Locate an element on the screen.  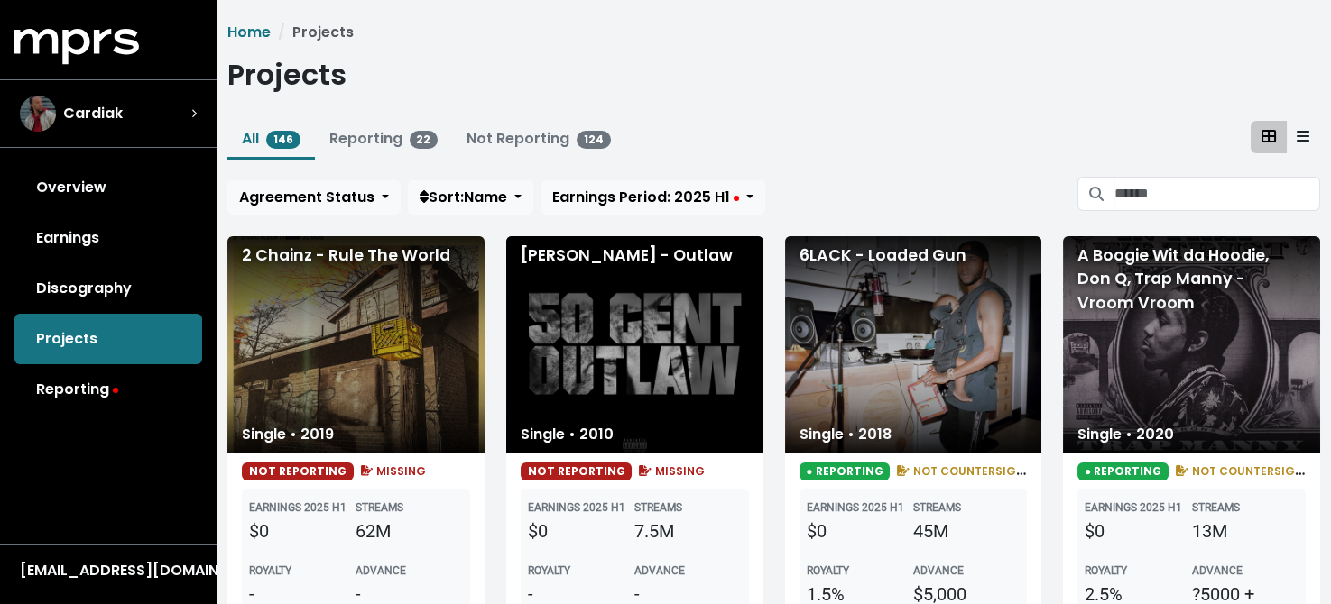
span: 22 is located at coordinates (424, 140).